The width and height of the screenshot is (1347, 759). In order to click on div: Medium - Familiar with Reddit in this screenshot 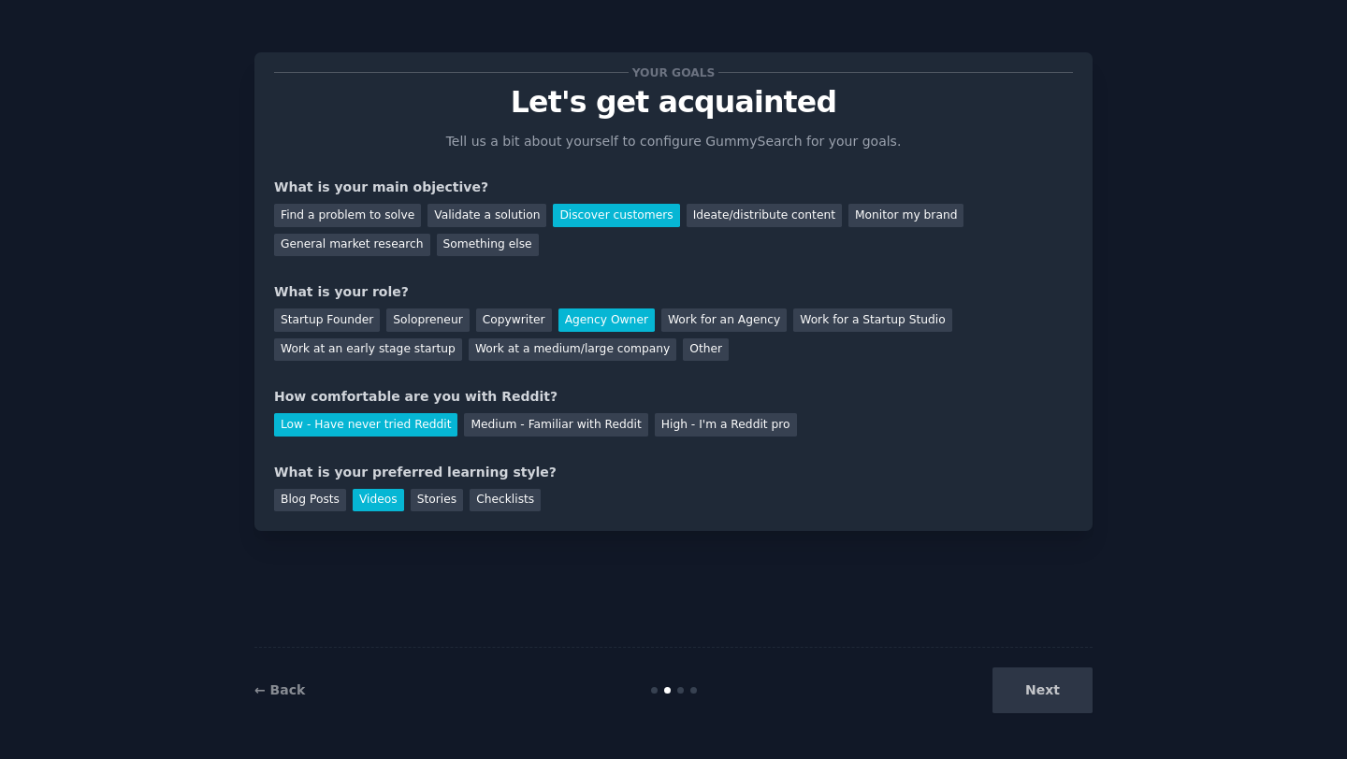, I will do `click(555, 425)`.